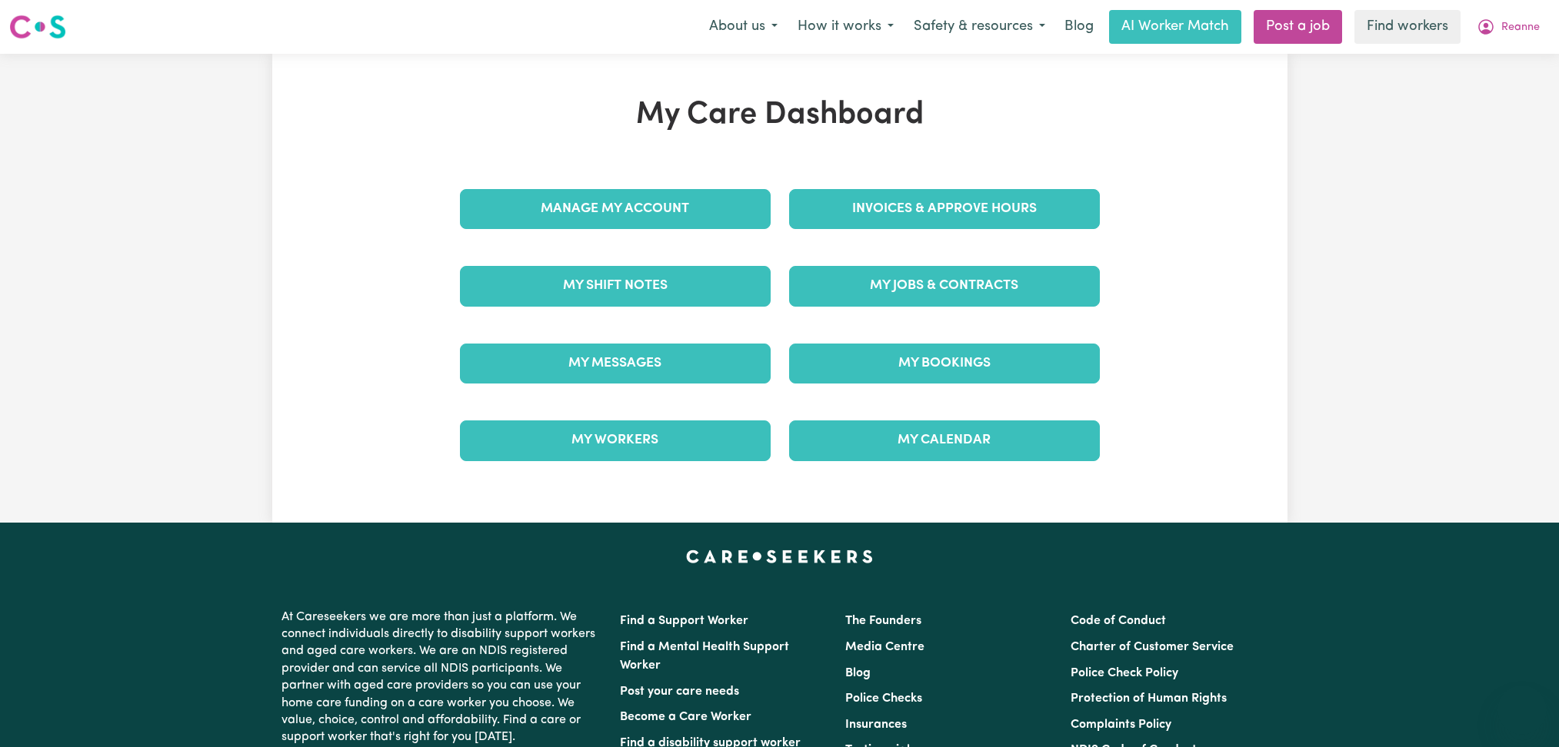 The width and height of the screenshot is (1559, 747). I want to click on a: Code of Conduct, so click(1118, 621).